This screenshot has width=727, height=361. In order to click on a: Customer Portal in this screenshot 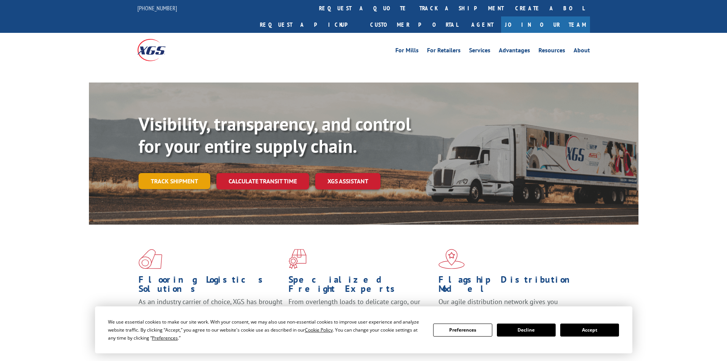, I will do `click(414, 24)`.